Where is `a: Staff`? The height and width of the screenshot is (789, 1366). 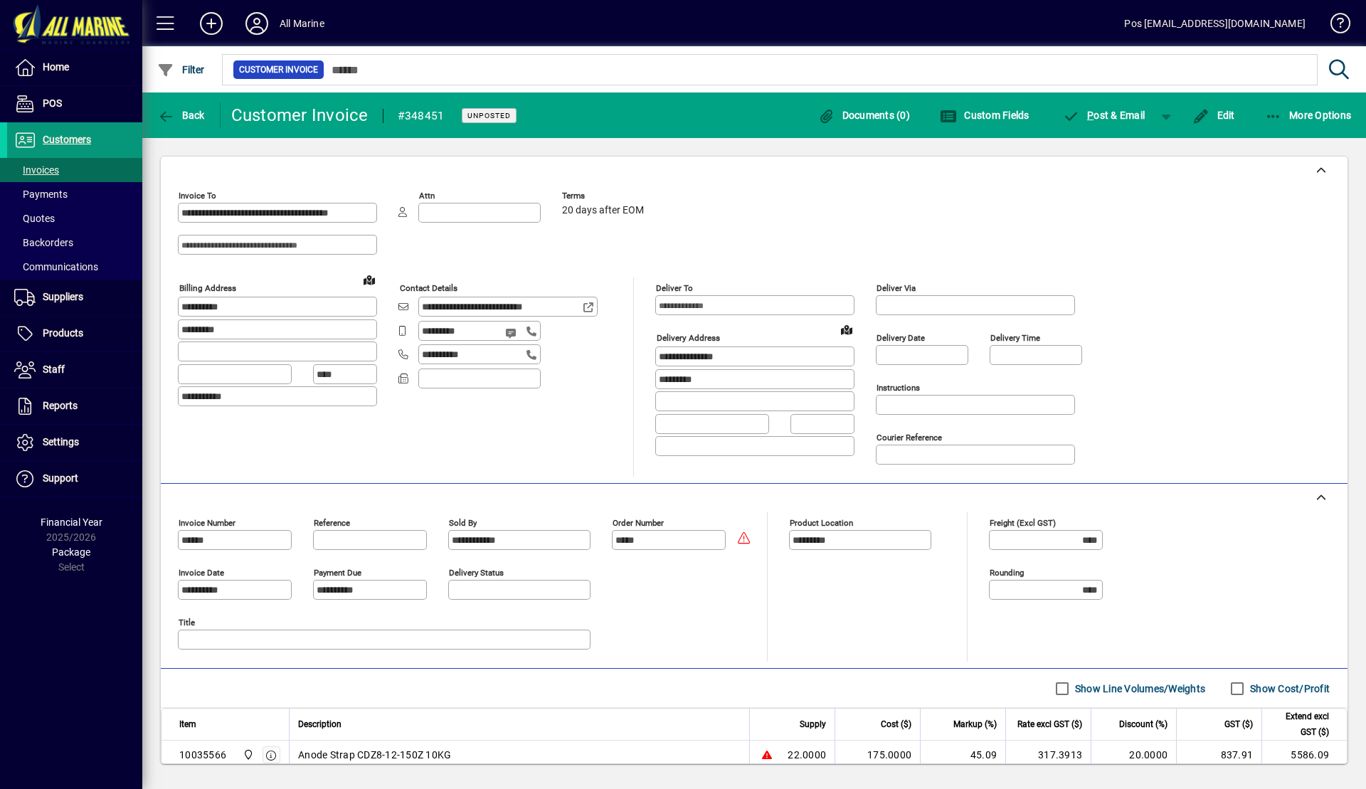 a: Staff is located at coordinates (75, 370).